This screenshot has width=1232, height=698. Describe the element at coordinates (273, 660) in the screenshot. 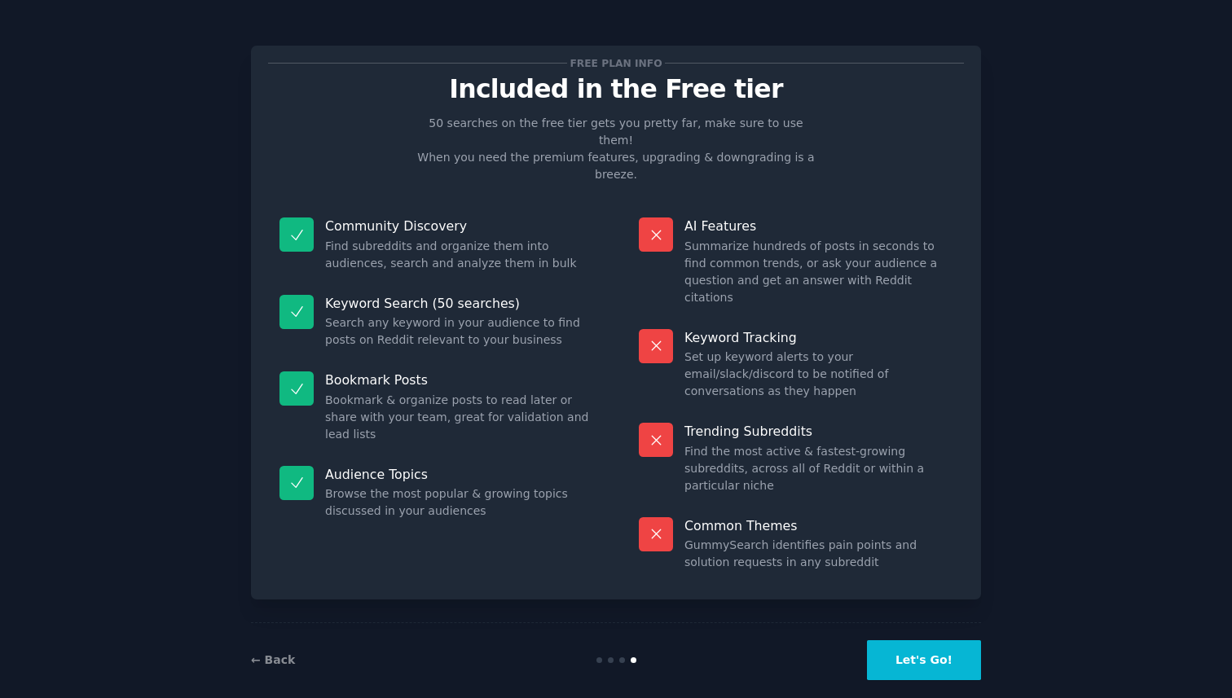

I see `a: ← Back` at that location.